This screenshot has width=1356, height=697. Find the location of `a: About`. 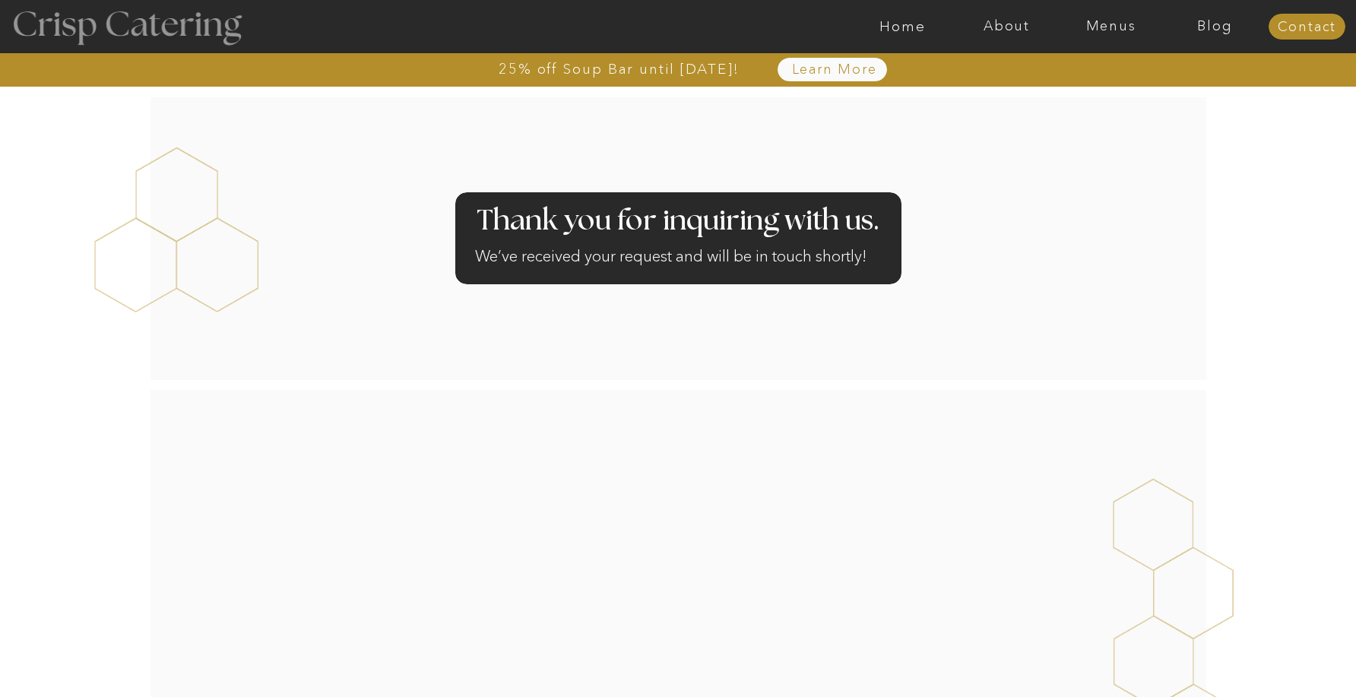

a: About is located at coordinates (1006, 27).